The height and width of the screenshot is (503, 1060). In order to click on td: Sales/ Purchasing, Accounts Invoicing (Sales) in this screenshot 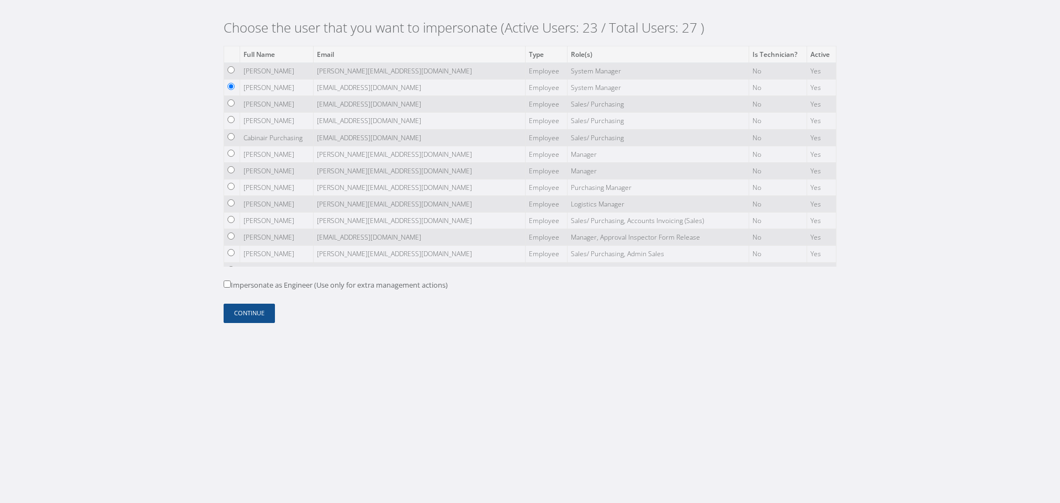, I will do `click(657, 221)`.